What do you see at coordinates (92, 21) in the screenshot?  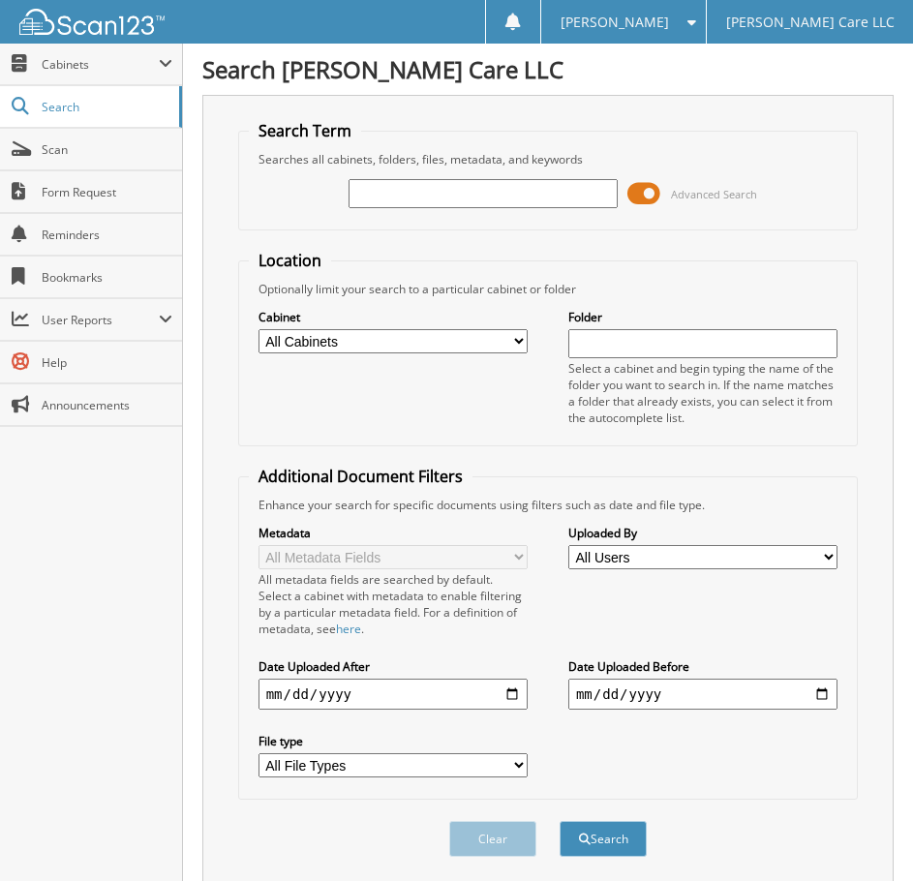 I see `img: scan123-logo-white.svg` at bounding box center [92, 21].